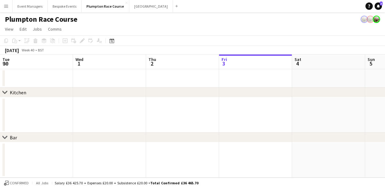 The width and height of the screenshot is (385, 188). What do you see at coordinates (23, 29) in the screenshot?
I see `span: Edit` at bounding box center [23, 29].